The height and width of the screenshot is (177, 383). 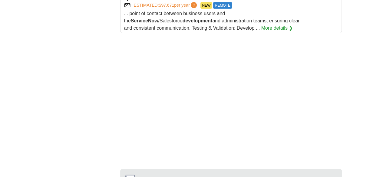 I want to click on span: REMOTE, so click(x=222, y=5).